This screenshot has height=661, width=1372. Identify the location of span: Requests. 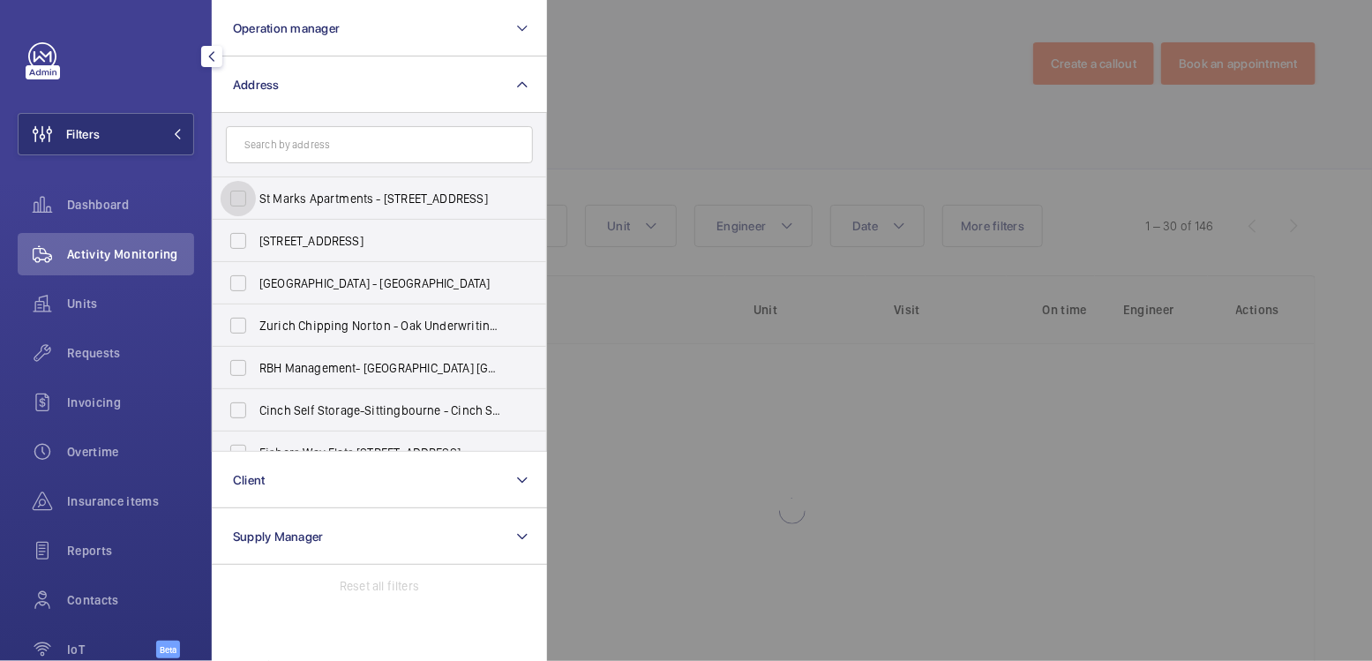
(131, 353).